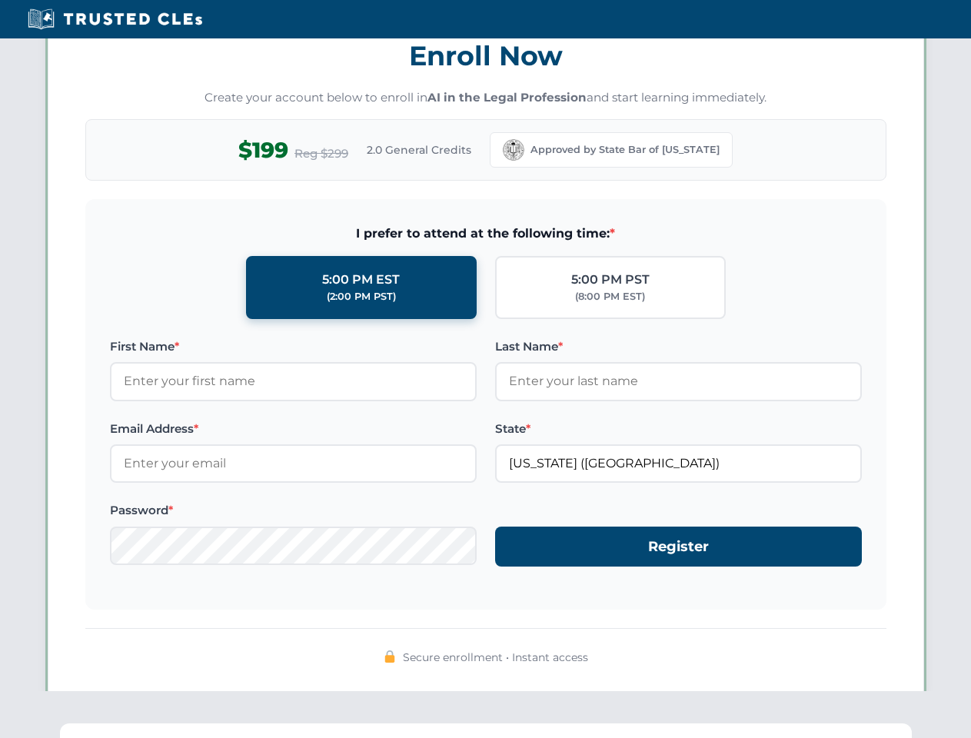 The image size is (971, 738). Describe the element at coordinates (293, 464) in the screenshot. I see `input: Enter your email` at that location.